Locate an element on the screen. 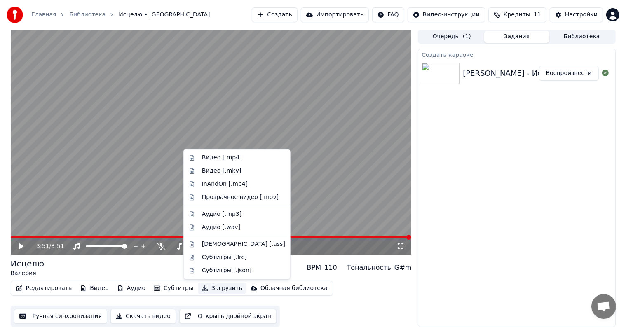 This screenshot has height=327, width=626. button: Загрузить is located at coordinates (222, 288).